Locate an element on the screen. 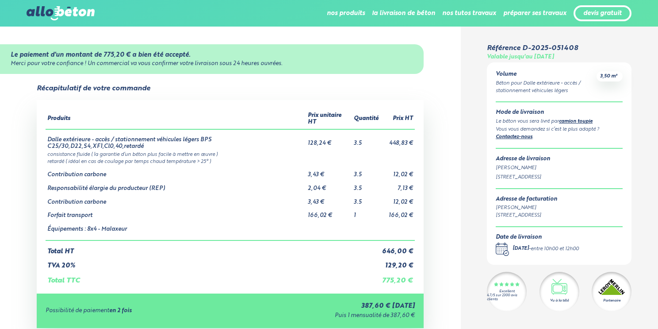 Image resolution: width=658 pixels, height=329 pixels. div: Merci pour votre confiance ! Un commercial va vous confirmer votre livraison sous 24 heures ouvrées. is located at coordinates (212, 64).